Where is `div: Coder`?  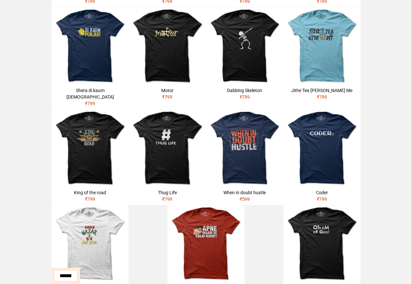
div: Coder is located at coordinates (322, 193).